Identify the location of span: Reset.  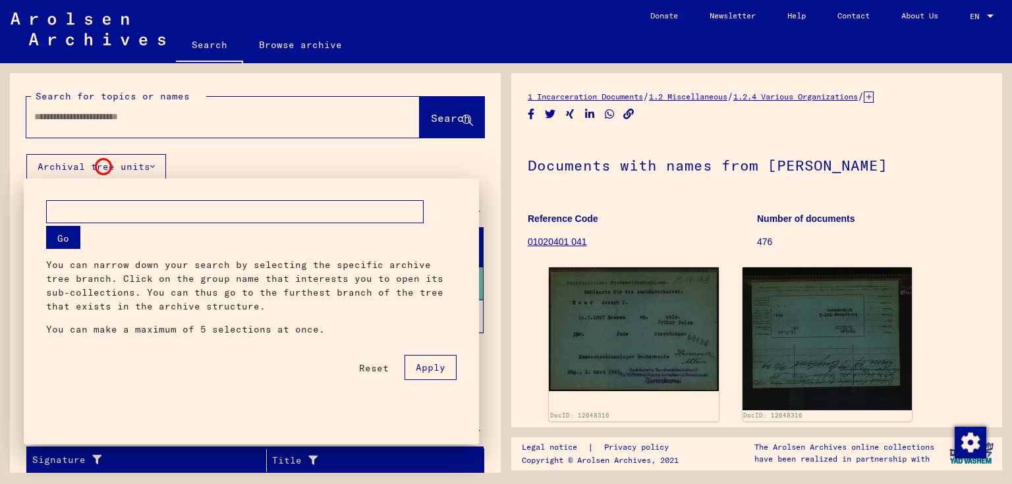
(374, 368).